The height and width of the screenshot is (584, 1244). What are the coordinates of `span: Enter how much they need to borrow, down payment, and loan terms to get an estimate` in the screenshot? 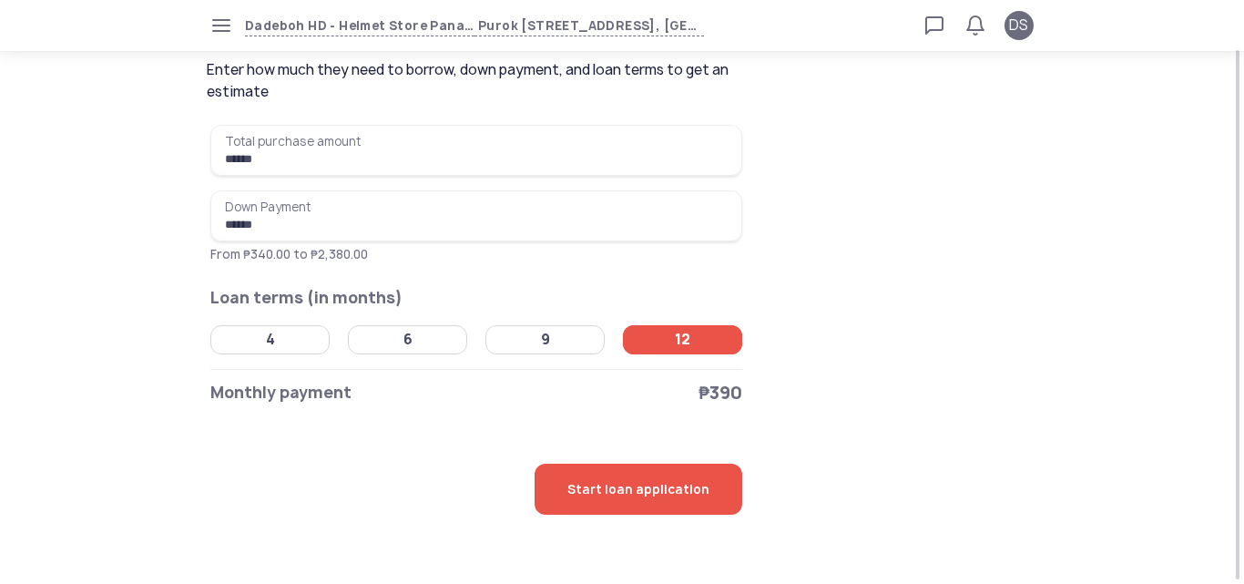 It's located at (477, 81).